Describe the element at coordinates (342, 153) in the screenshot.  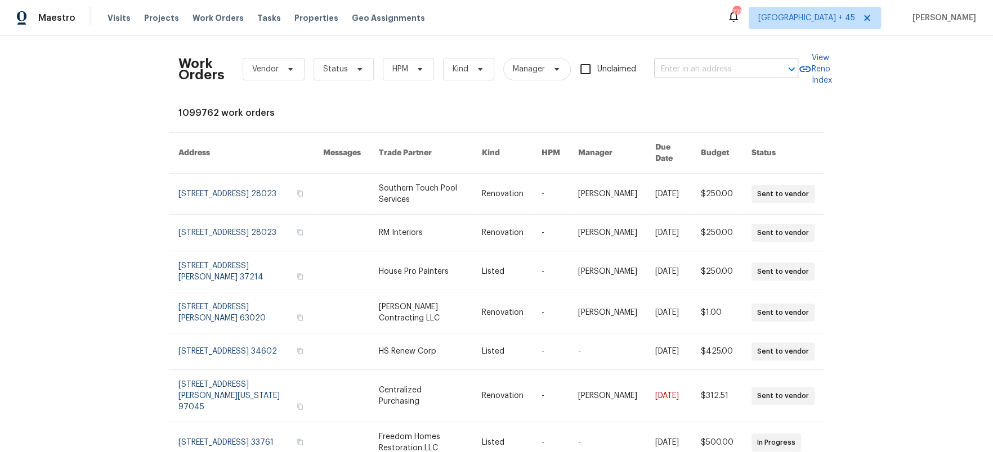
I see `th: Messages` at that location.